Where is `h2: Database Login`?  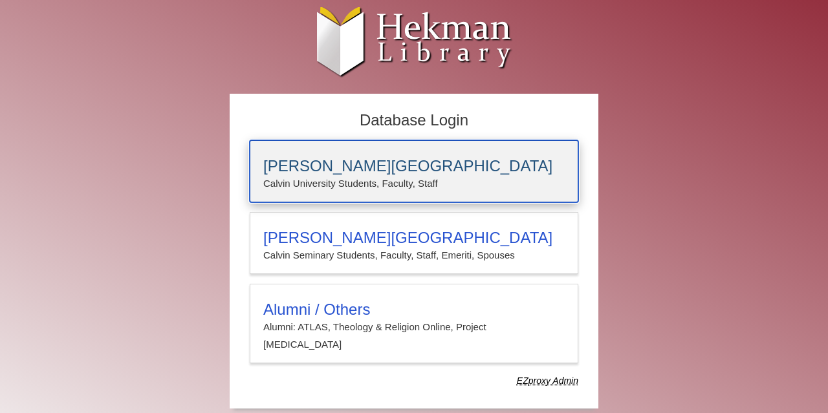
h2: Database Login is located at coordinates (414, 120).